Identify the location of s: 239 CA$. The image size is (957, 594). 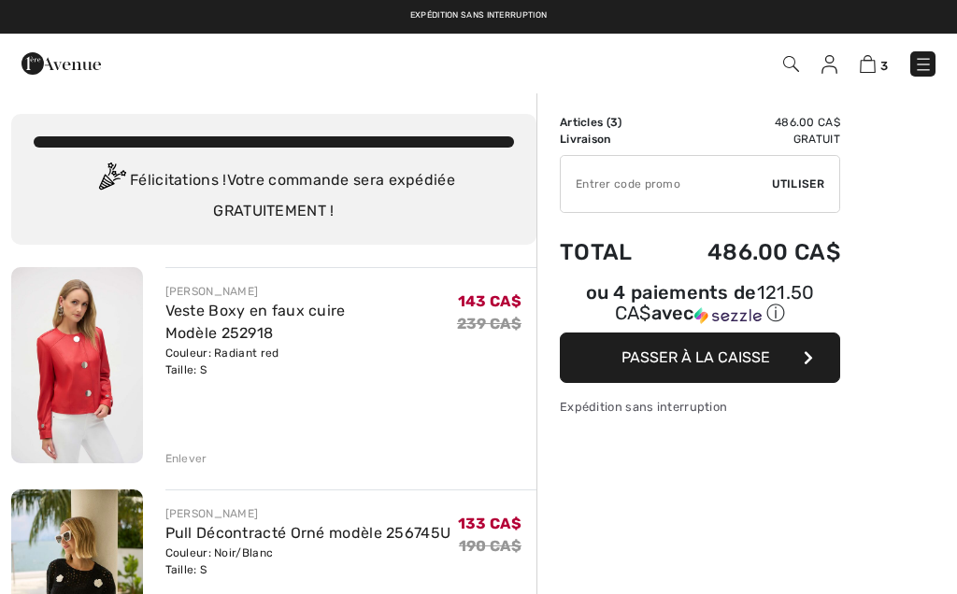
(489, 323).